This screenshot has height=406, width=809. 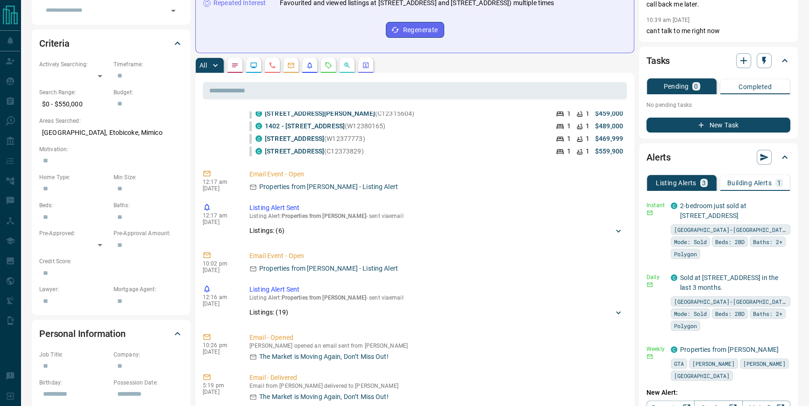 What do you see at coordinates (347, 65) in the screenshot?
I see `svg: Opportunities` at bounding box center [347, 65].